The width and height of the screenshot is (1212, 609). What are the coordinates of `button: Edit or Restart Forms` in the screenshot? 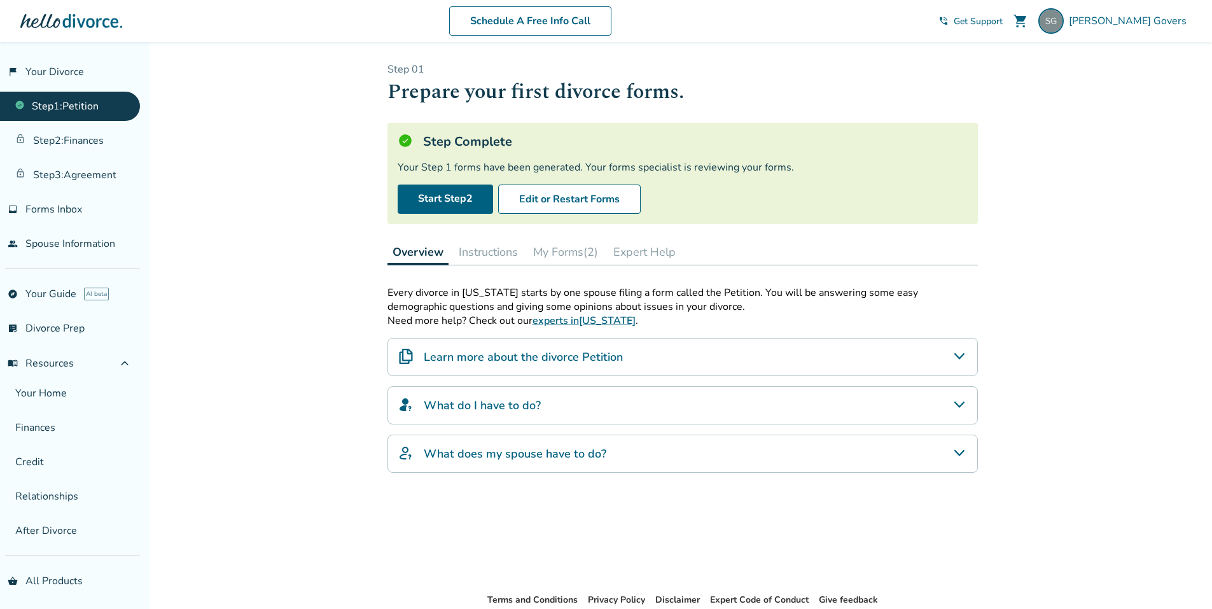 It's located at (569, 199).